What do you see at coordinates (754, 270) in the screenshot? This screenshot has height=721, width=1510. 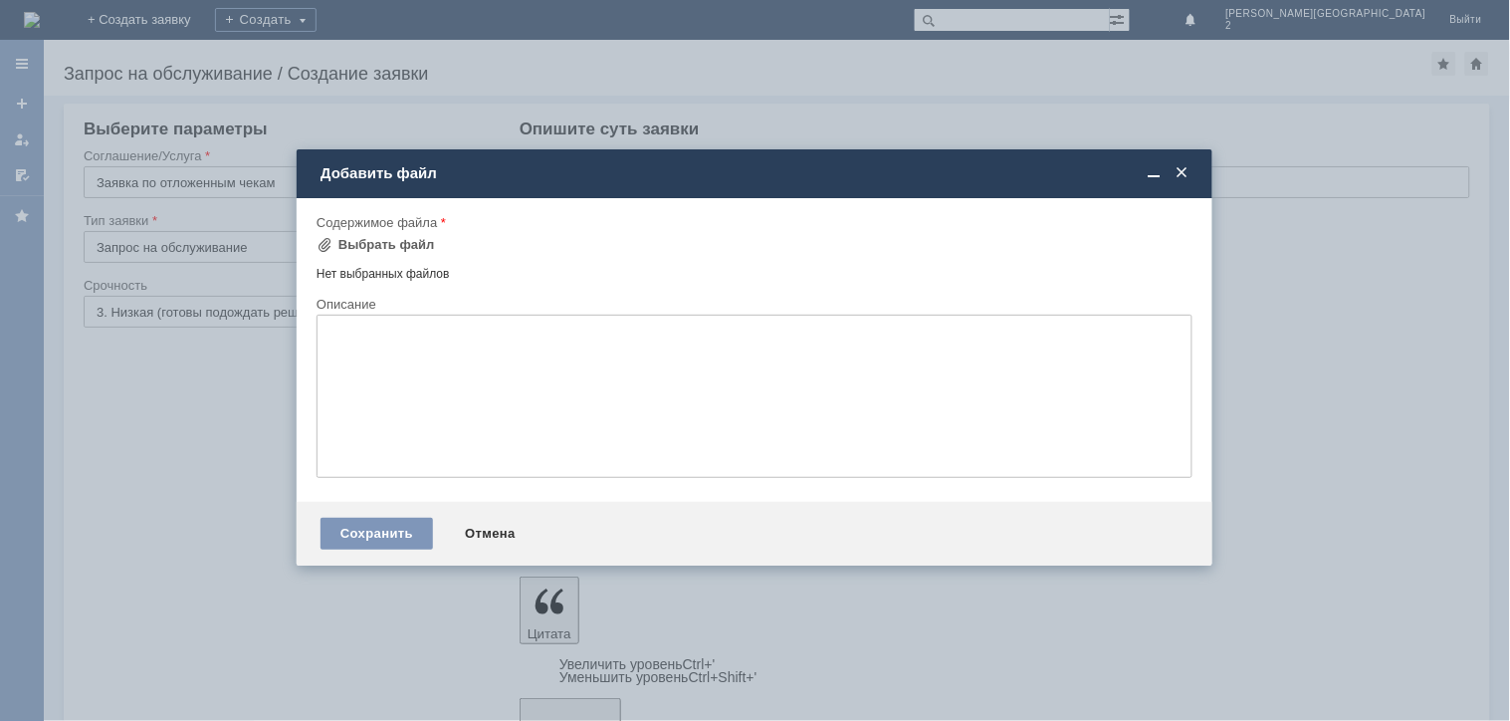 I see `div: Нет выбранных файлов` at bounding box center [754, 270].